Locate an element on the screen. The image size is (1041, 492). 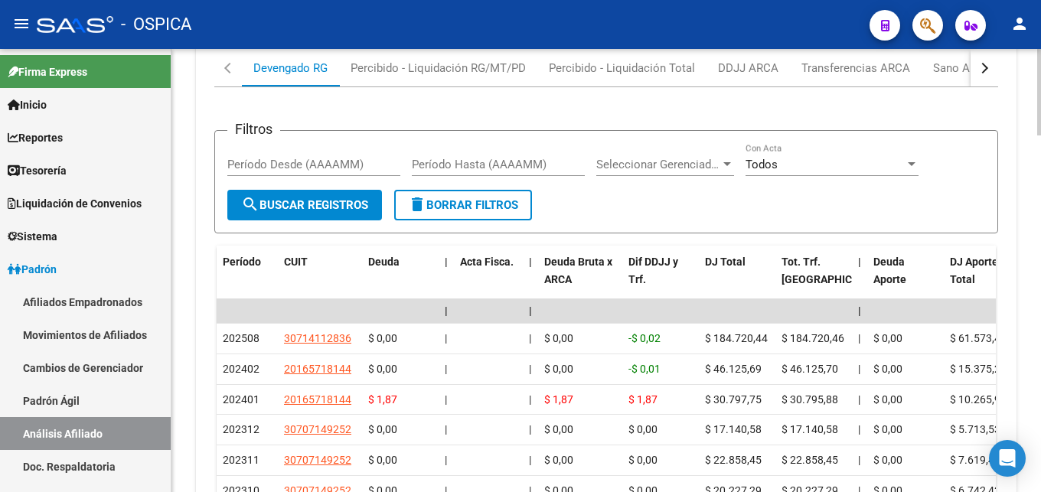
span: -$ 0,02 is located at coordinates (644, 338).